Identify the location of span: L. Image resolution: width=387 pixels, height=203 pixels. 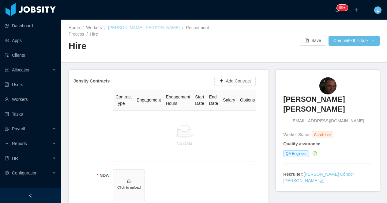
(378, 10).